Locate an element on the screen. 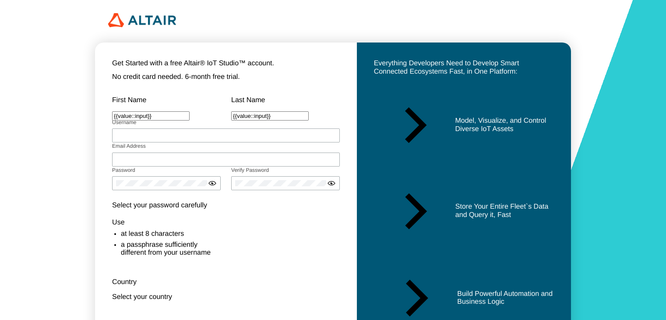 This screenshot has height=320, width=666. unity-typography: Everything Developers Need to Develop Smart Connected Ecosystems Fast, in One Platform: is located at coordinates (464, 67).